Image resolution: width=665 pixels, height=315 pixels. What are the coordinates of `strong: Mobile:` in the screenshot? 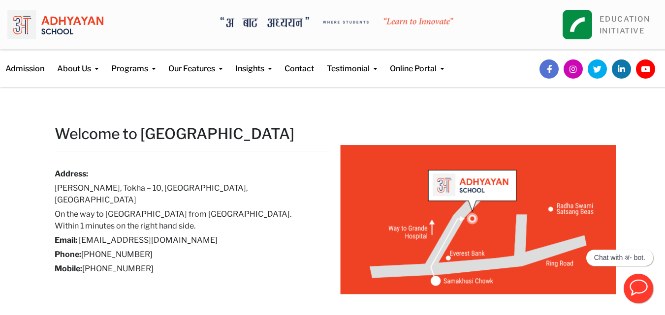 It's located at (68, 269).